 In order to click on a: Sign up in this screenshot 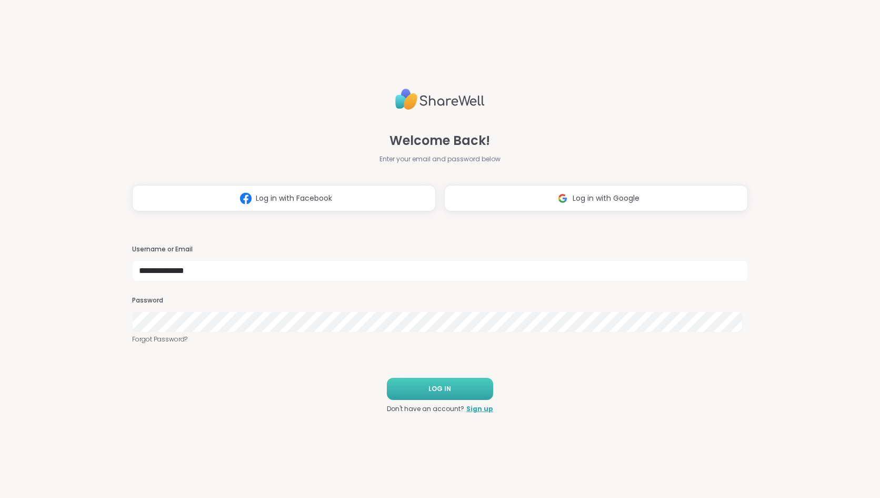, I will do `click(480, 409)`.